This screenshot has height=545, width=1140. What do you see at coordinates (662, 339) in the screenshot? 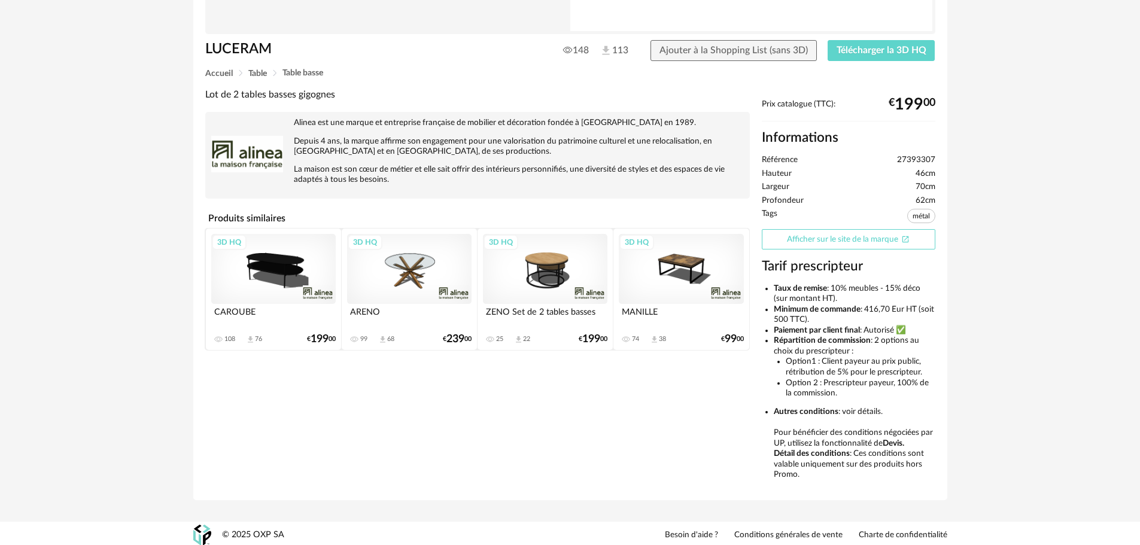
I see `div: 38` at bounding box center [662, 339].